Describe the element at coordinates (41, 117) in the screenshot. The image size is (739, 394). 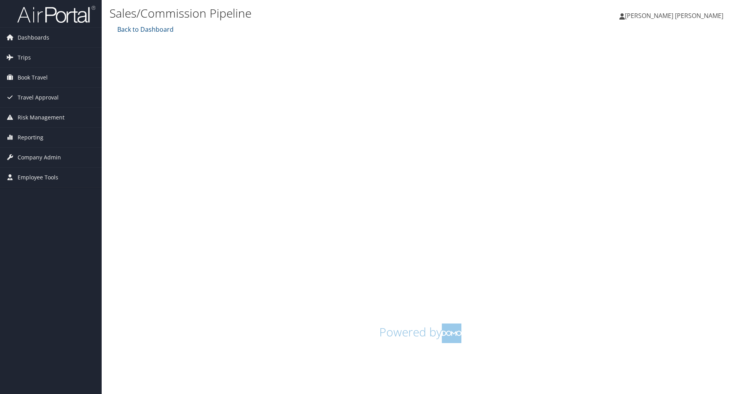
I see `span: Risk Management` at that location.